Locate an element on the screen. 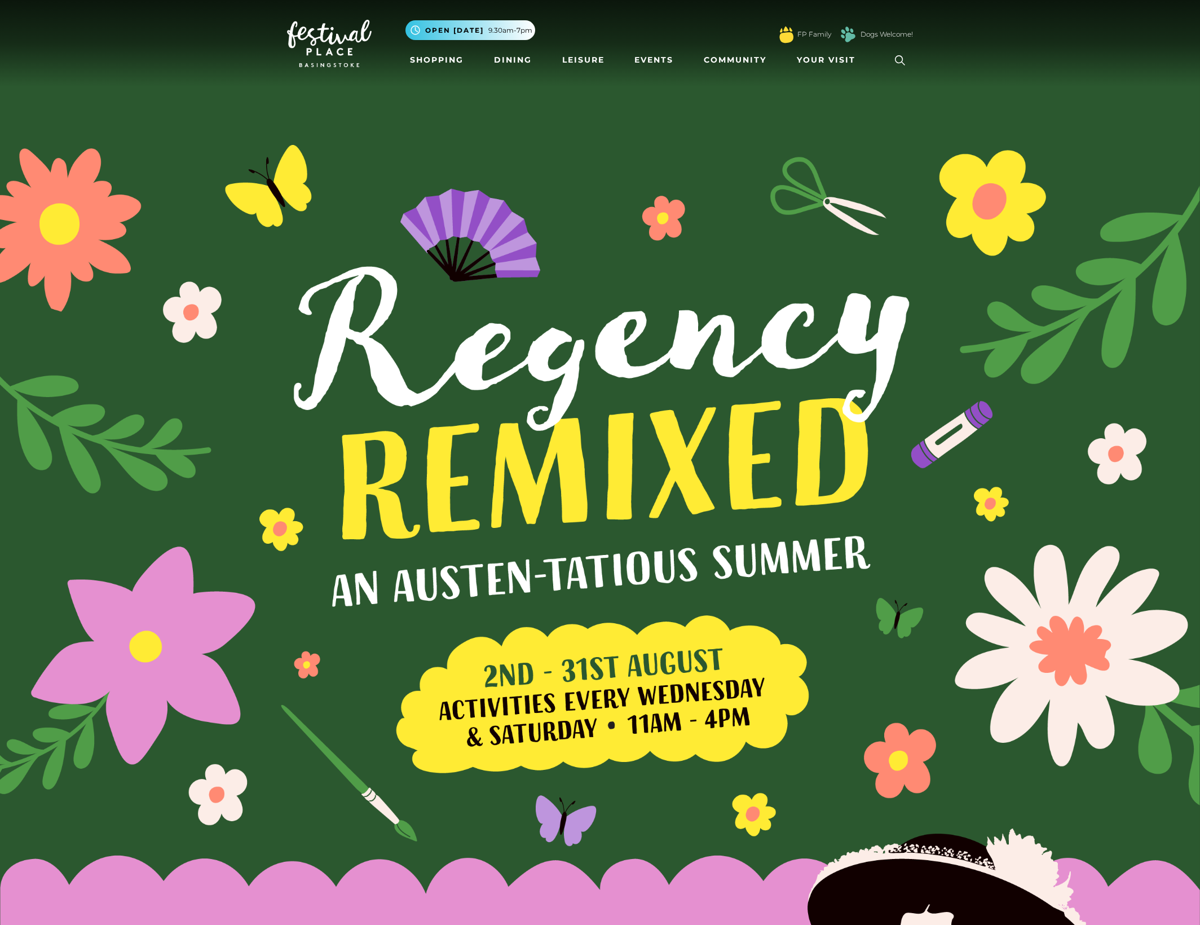  a: Community is located at coordinates (735, 60).